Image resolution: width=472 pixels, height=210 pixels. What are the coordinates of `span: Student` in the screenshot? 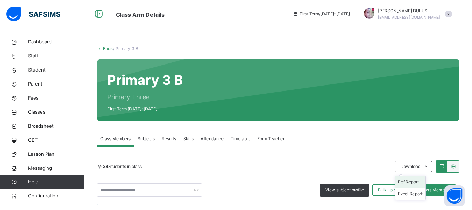 It's located at (56, 70).